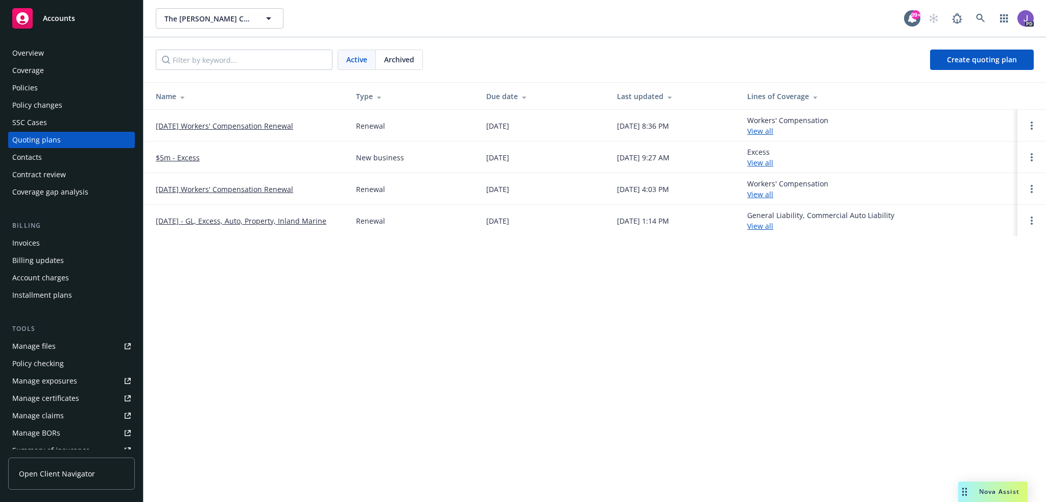 The width and height of the screenshot is (1046, 502). I want to click on a: Installment plans, so click(72, 295).